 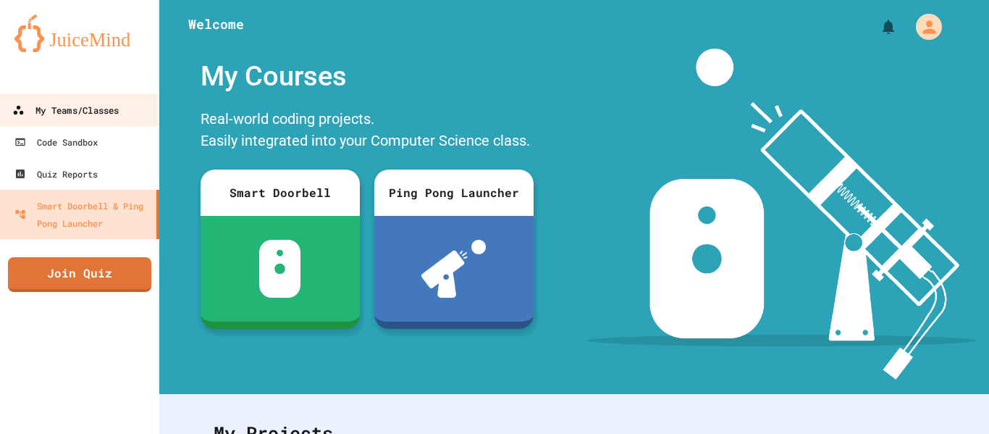 What do you see at coordinates (367, 131) in the screenshot?
I see `div: Real-world coding projects. Easily integrated into your Computer Science class.` at bounding box center [367, 131].